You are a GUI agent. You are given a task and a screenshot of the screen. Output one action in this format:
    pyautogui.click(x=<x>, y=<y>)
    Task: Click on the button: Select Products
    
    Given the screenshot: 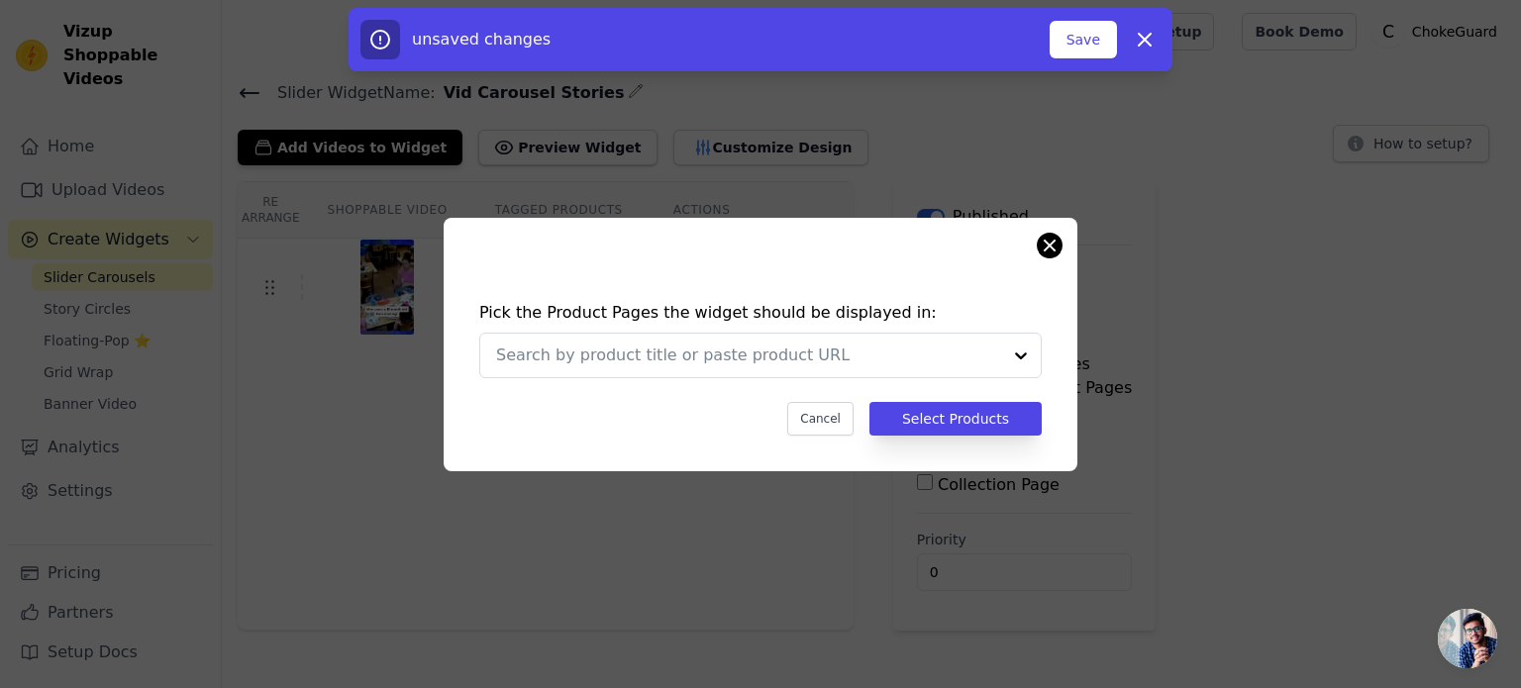 What is the action you would take?
    pyautogui.click(x=956, y=419)
    